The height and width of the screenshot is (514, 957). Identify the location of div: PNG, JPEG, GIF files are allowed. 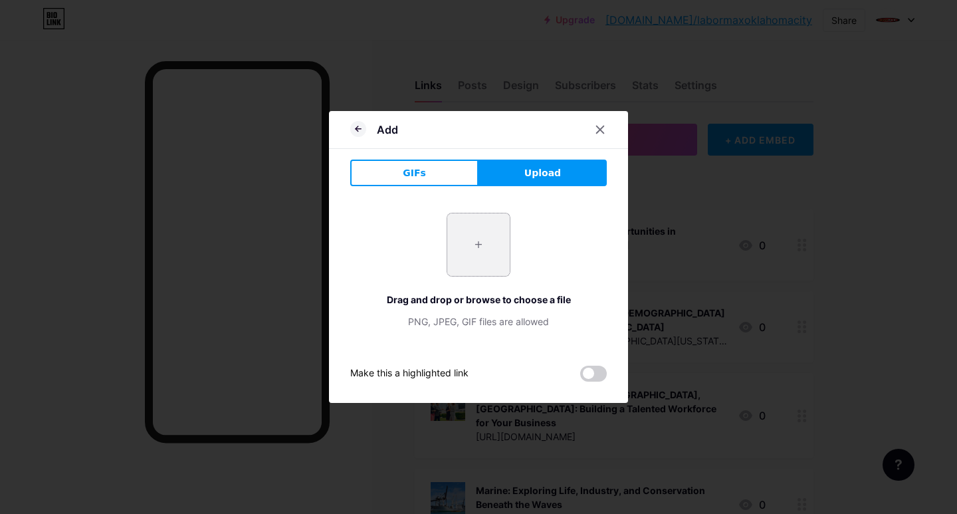
(479, 321).